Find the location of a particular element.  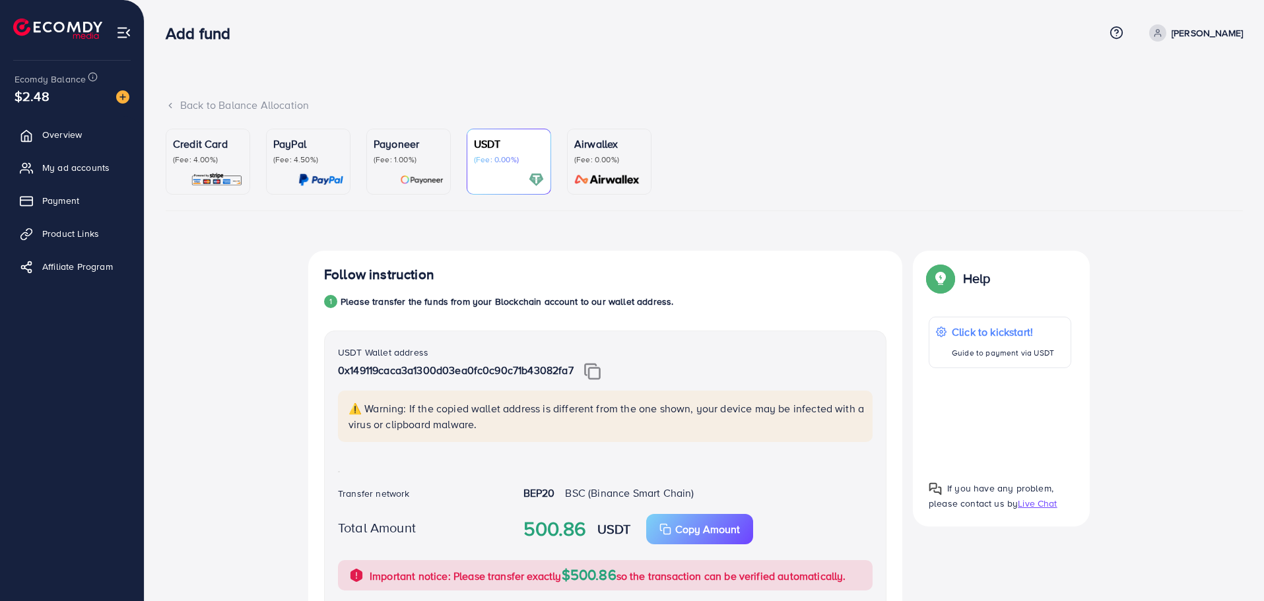

img: image is located at coordinates (123, 97).